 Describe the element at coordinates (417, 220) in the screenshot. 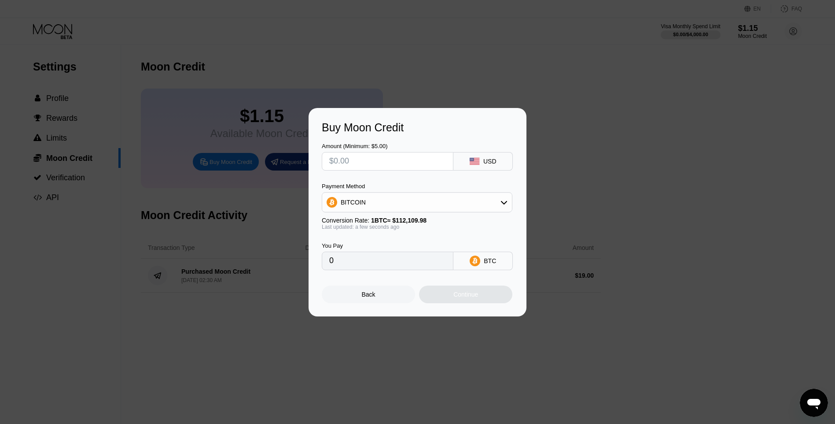

I see `div: Conversion Rate:` at that location.